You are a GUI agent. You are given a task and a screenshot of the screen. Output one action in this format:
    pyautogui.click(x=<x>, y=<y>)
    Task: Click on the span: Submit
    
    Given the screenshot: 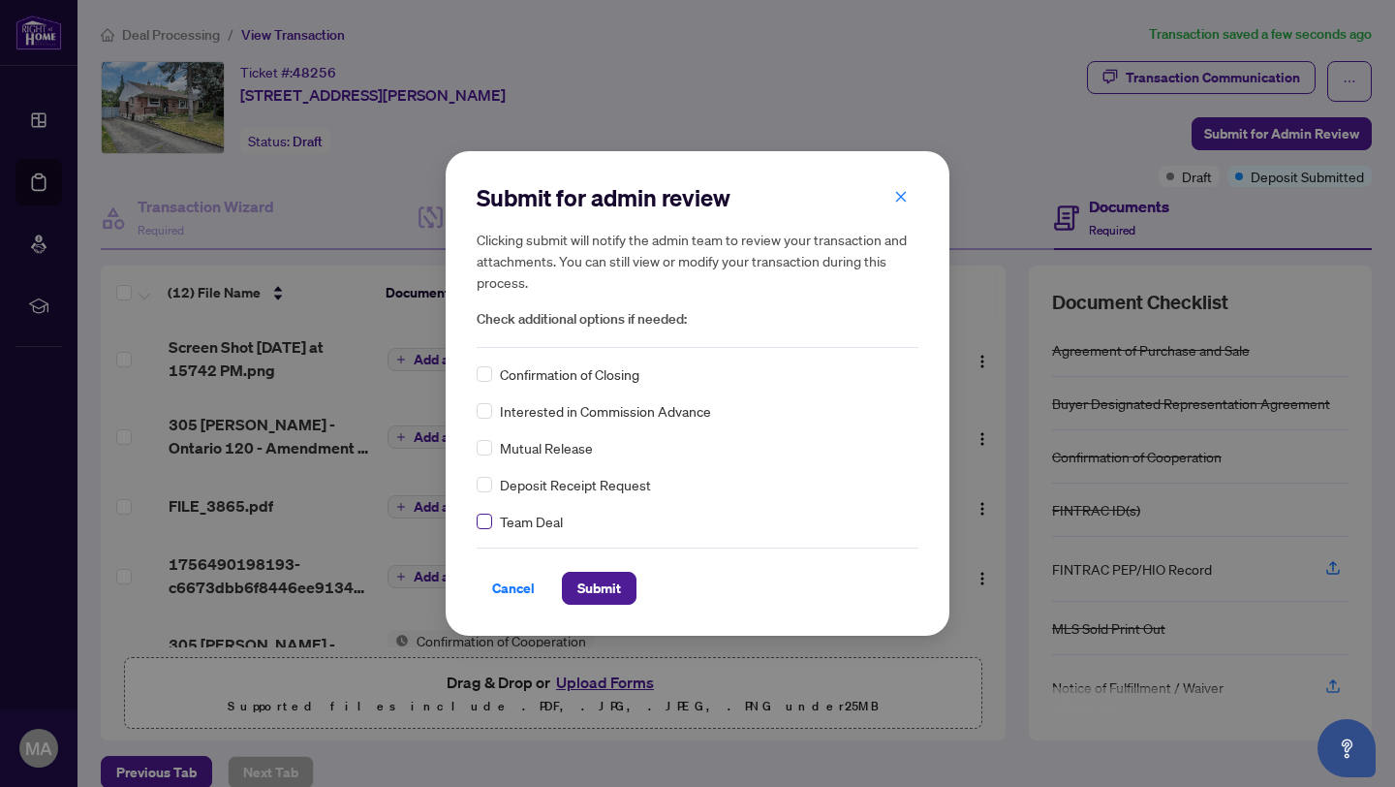 What is the action you would take?
    pyautogui.click(x=599, y=588)
    